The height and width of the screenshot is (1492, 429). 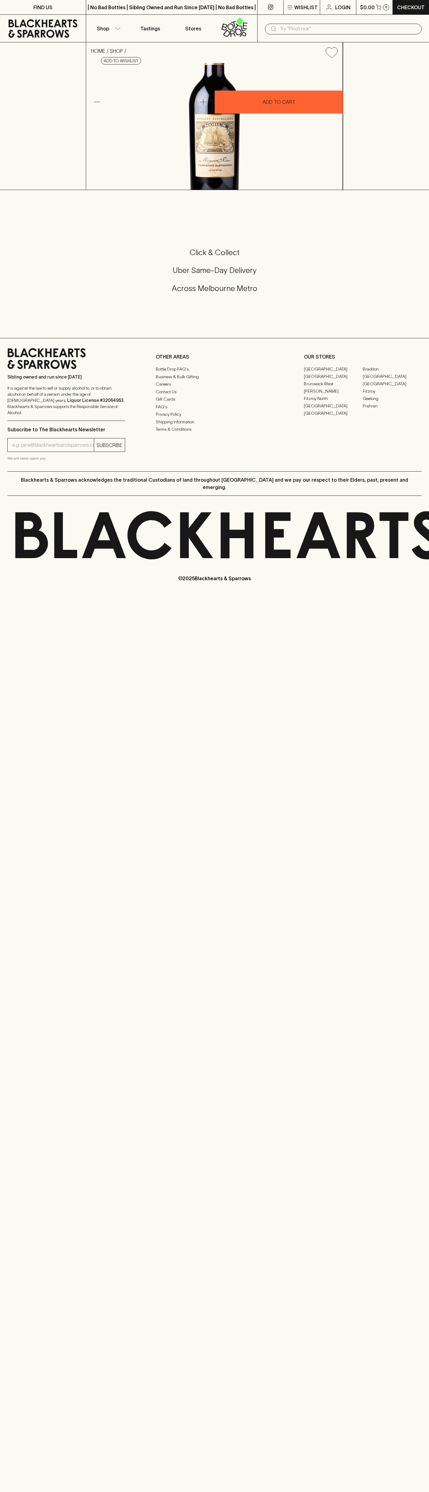 I want to click on a: Privacy Policy, so click(x=215, y=414).